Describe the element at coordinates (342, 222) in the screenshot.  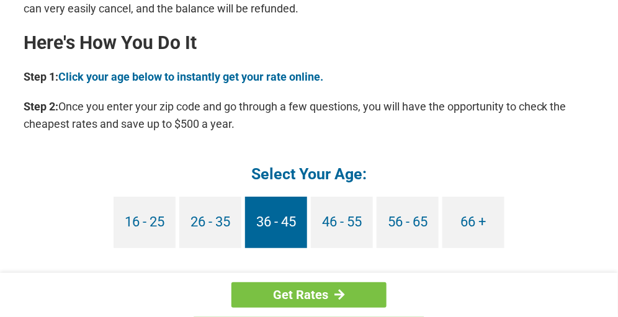
I see `a: 46 - 55` at that location.